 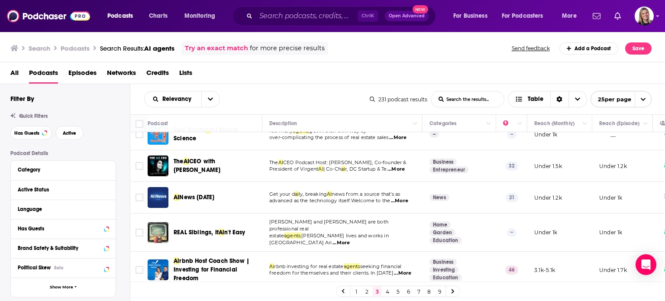 I want to click on h3: Podcasts, so click(x=75, y=48).